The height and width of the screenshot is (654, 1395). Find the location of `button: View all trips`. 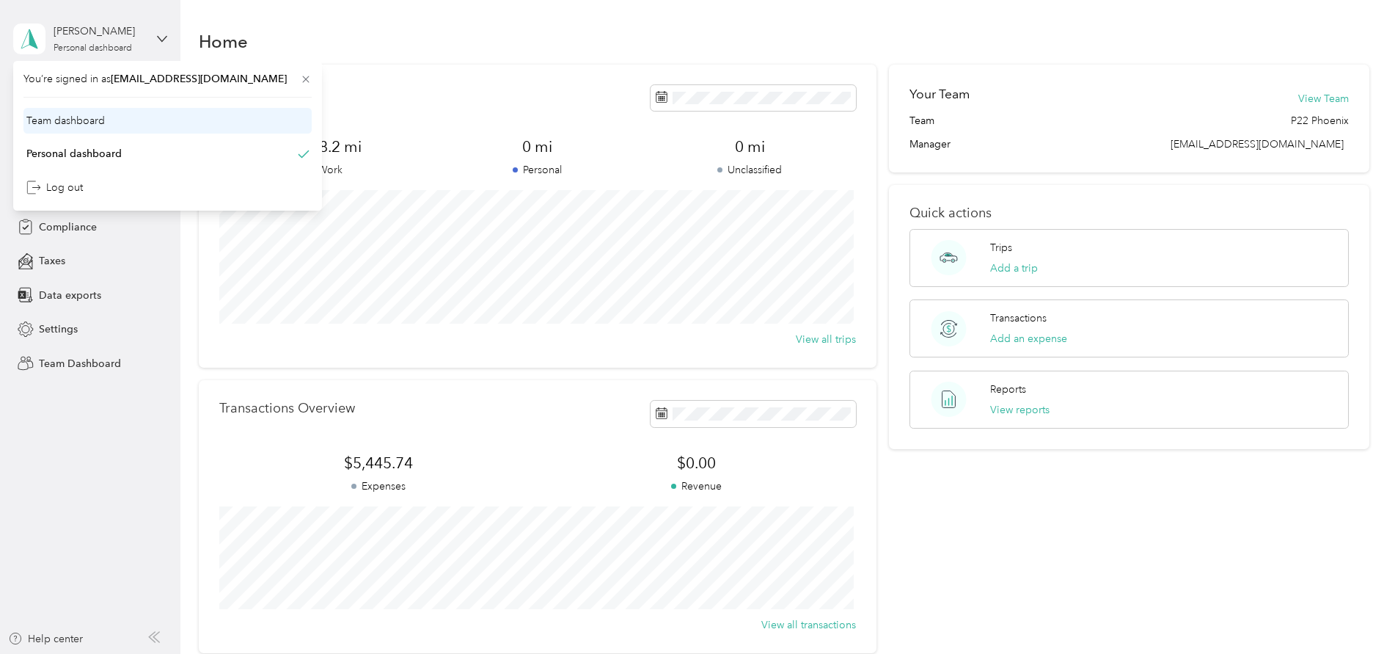

button: View all trips is located at coordinates (826, 339).